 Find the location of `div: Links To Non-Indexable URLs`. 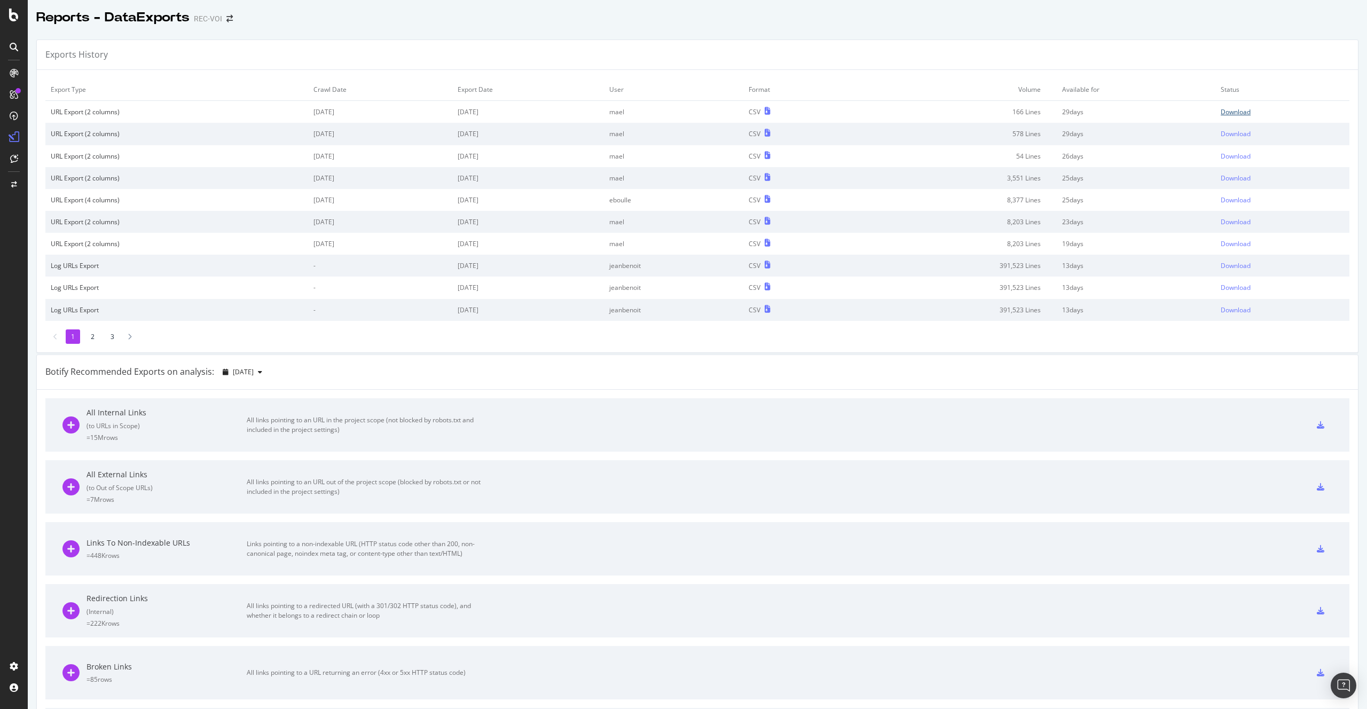

div: Links To Non-Indexable URLs is located at coordinates (167, 543).